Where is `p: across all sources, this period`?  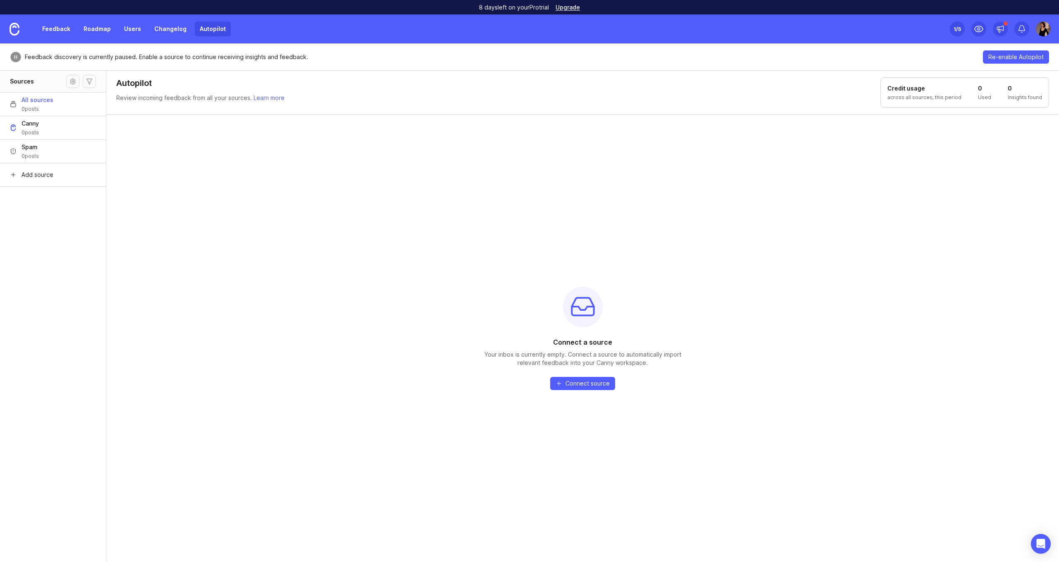 p: across all sources, this period is located at coordinates (924, 98).